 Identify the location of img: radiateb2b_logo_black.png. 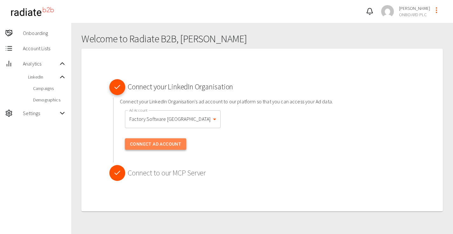
(32, 11).